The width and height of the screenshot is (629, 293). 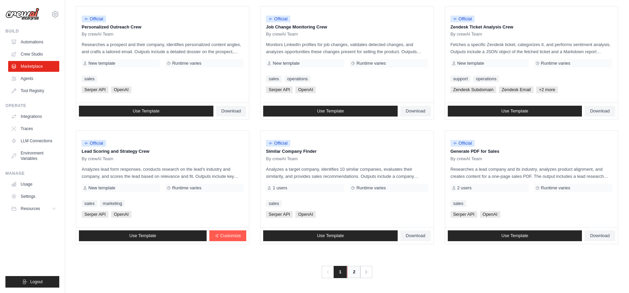 I want to click on span: 1, so click(x=340, y=272).